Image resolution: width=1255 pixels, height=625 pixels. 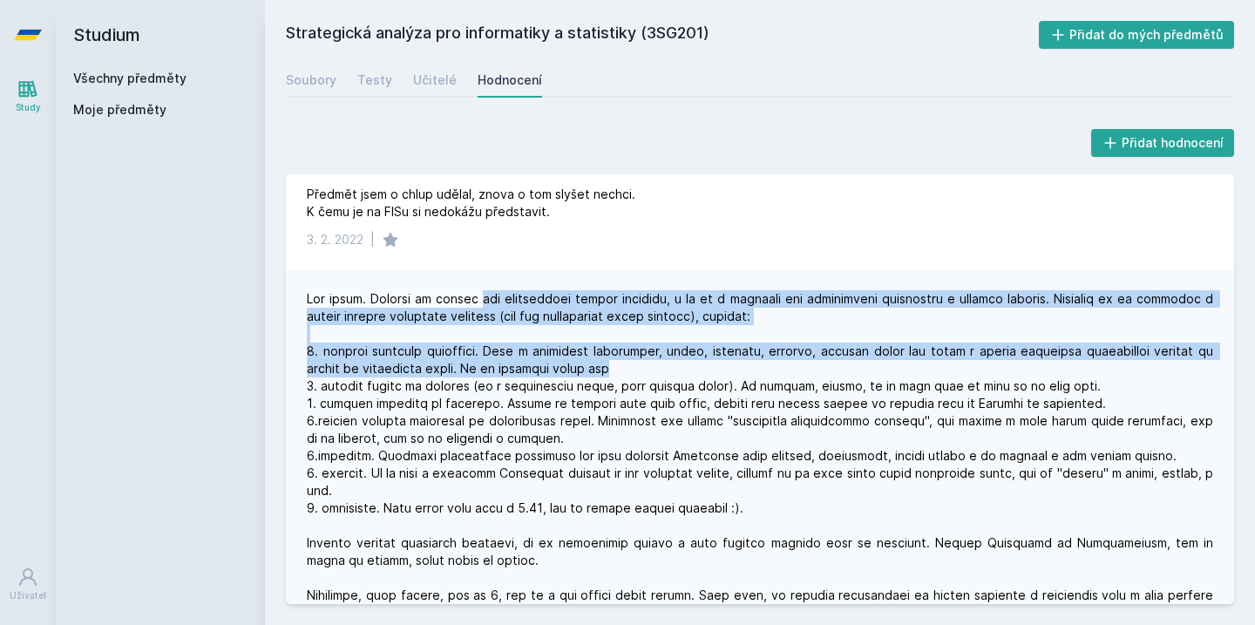 What do you see at coordinates (1162, 143) in the screenshot?
I see `a: Přidat hodnocení` at bounding box center [1162, 143].